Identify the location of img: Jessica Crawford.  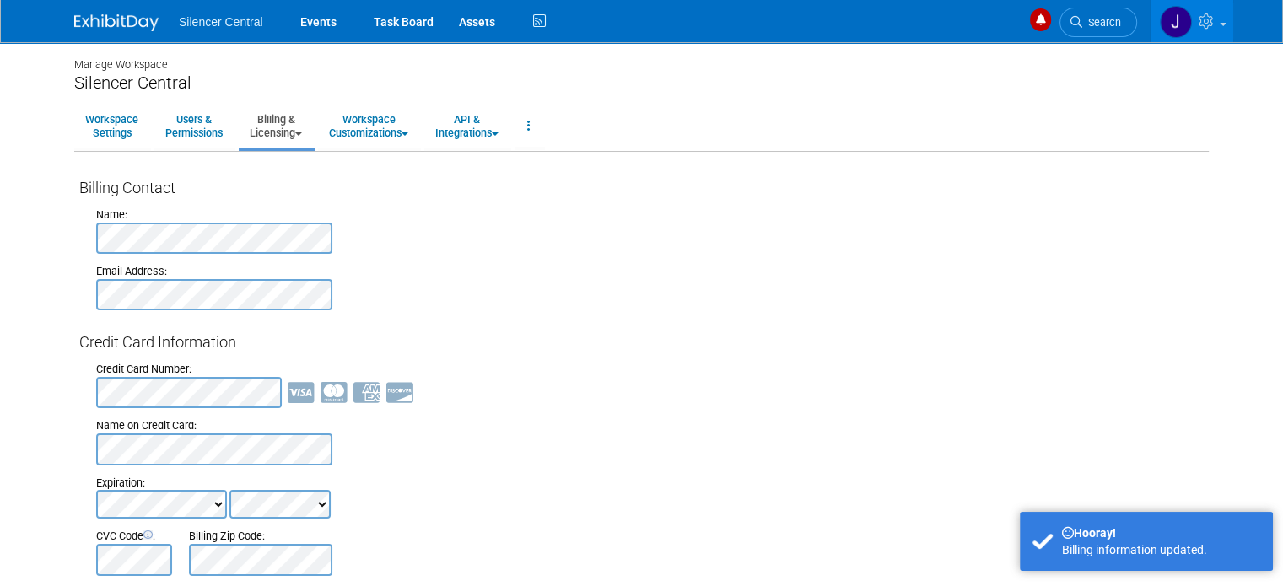
(1176, 22).